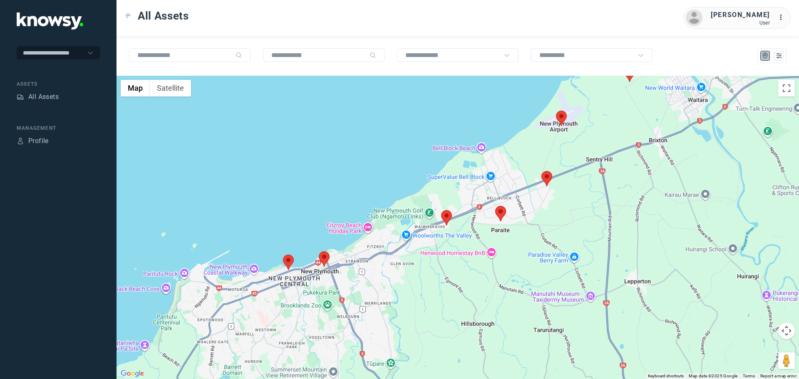 Image resolution: width=799 pixels, height=379 pixels. What do you see at coordinates (694, 18) in the screenshot?
I see `img: avatar.png` at bounding box center [694, 18].